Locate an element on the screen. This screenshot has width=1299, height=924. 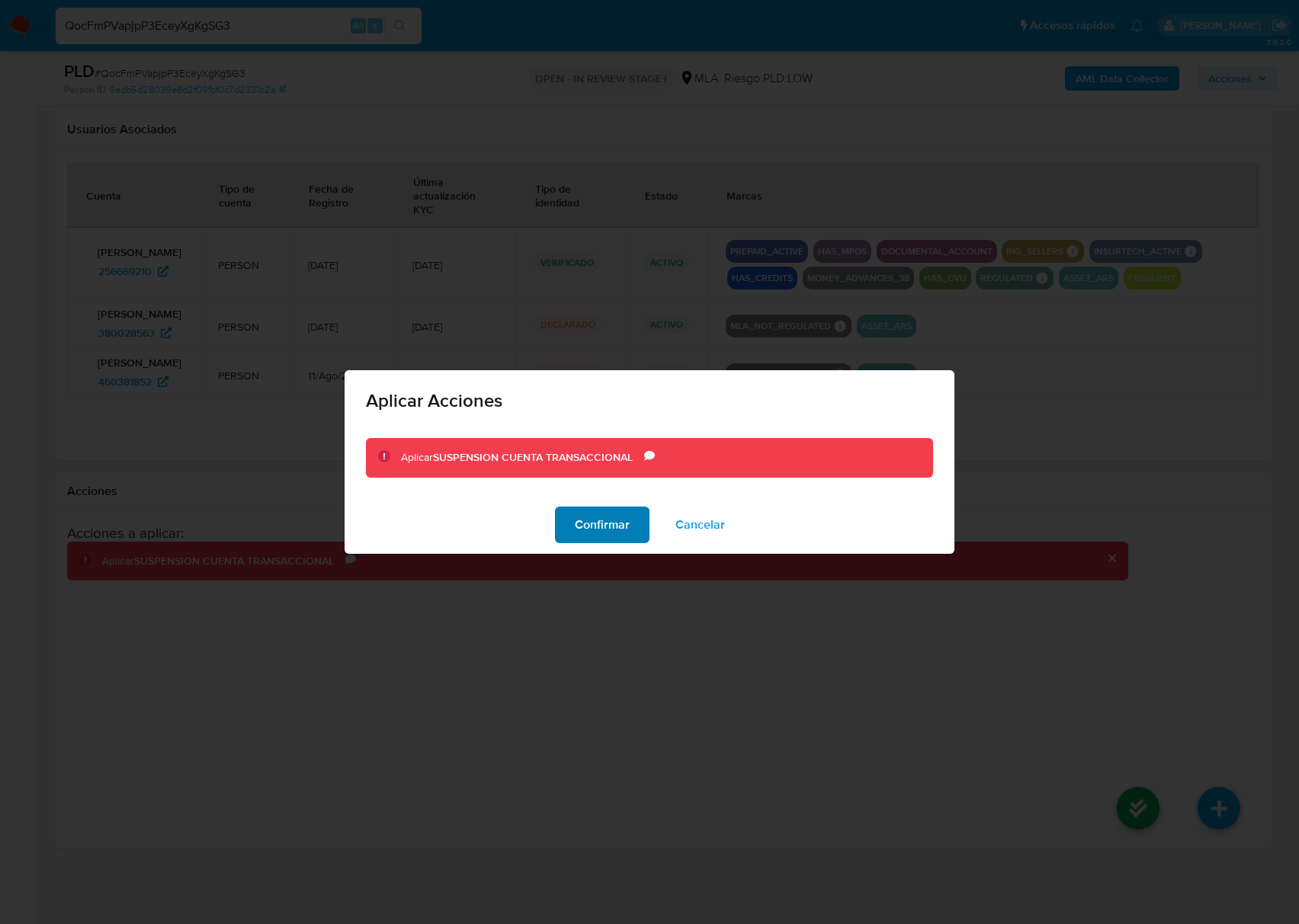
span: Cancelar is located at coordinates (699, 525).